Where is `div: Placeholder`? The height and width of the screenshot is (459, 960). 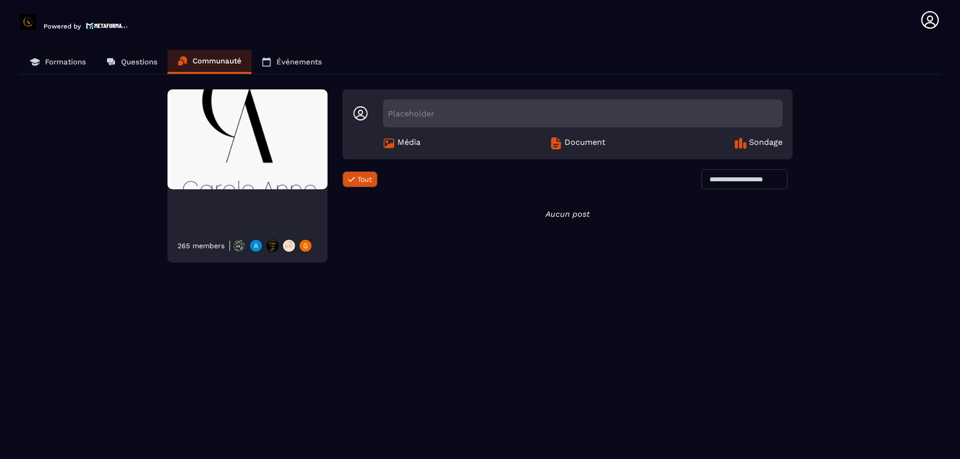
div: Placeholder is located at coordinates (582, 113).